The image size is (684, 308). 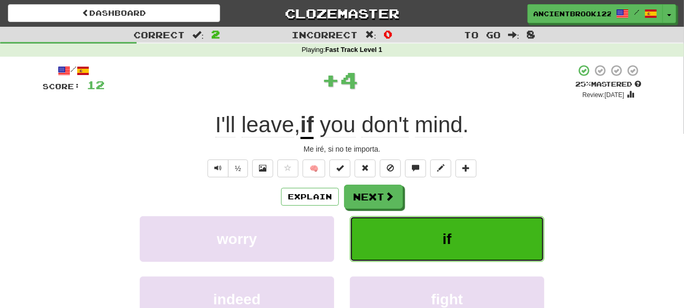 What do you see at coordinates (482, 35) in the screenshot?
I see `span: To go` at bounding box center [482, 35].